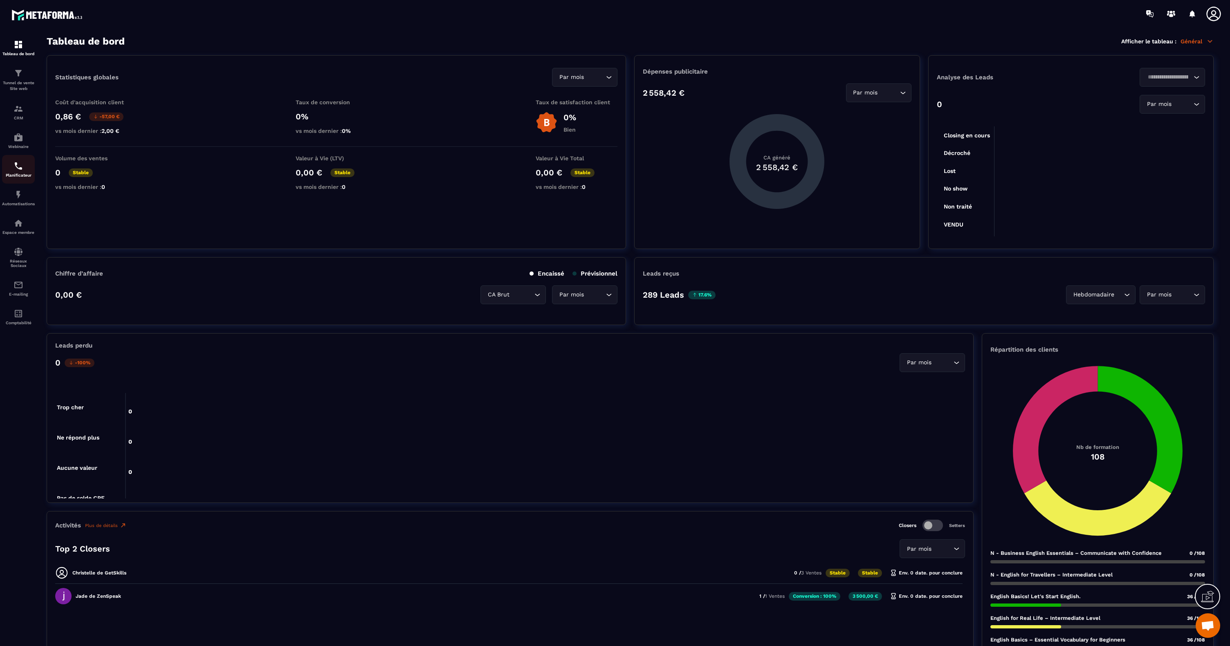 The width and height of the screenshot is (1230, 646). I want to click on p: Analyse des Leads, so click(1004, 77).